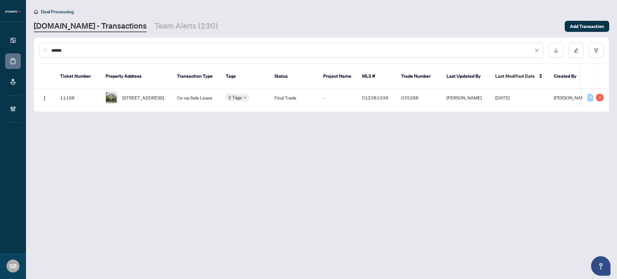 Image resolution: width=617 pixels, height=279 pixels. I want to click on th: Transaction Type, so click(196, 76).